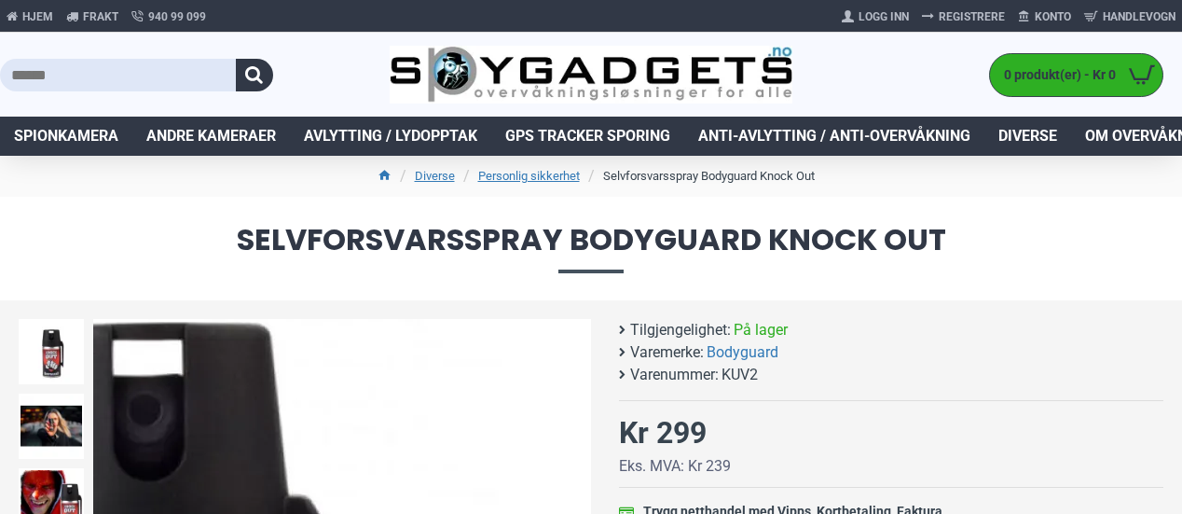 This screenshot has height=514, width=1182. What do you see at coordinates (37, 17) in the screenshot?
I see `span: Hjem` at bounding box center [37, 17].